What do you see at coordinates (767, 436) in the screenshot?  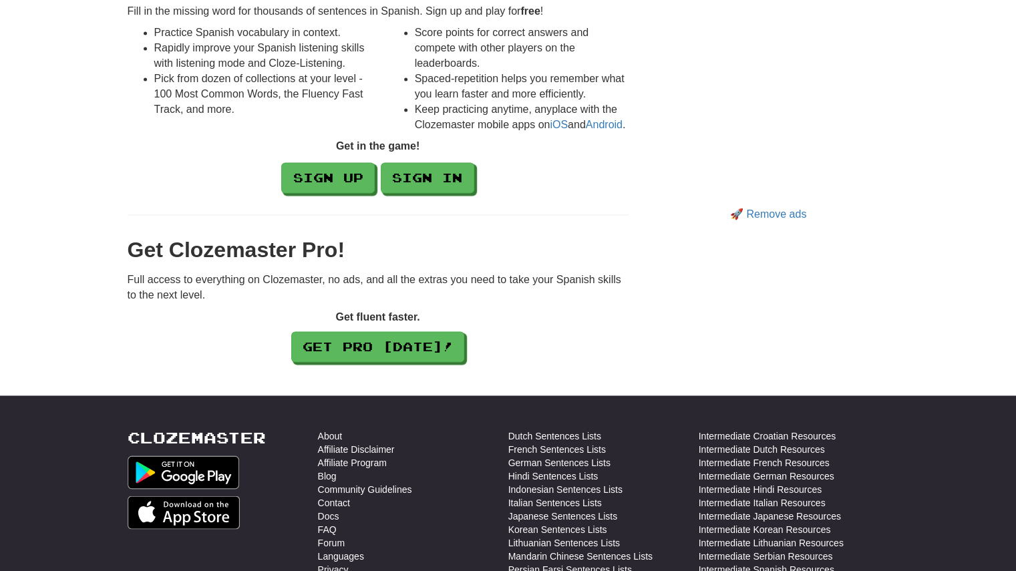 I see `a: Intermediate Croatian Resources` at bounding box center [767, 436].